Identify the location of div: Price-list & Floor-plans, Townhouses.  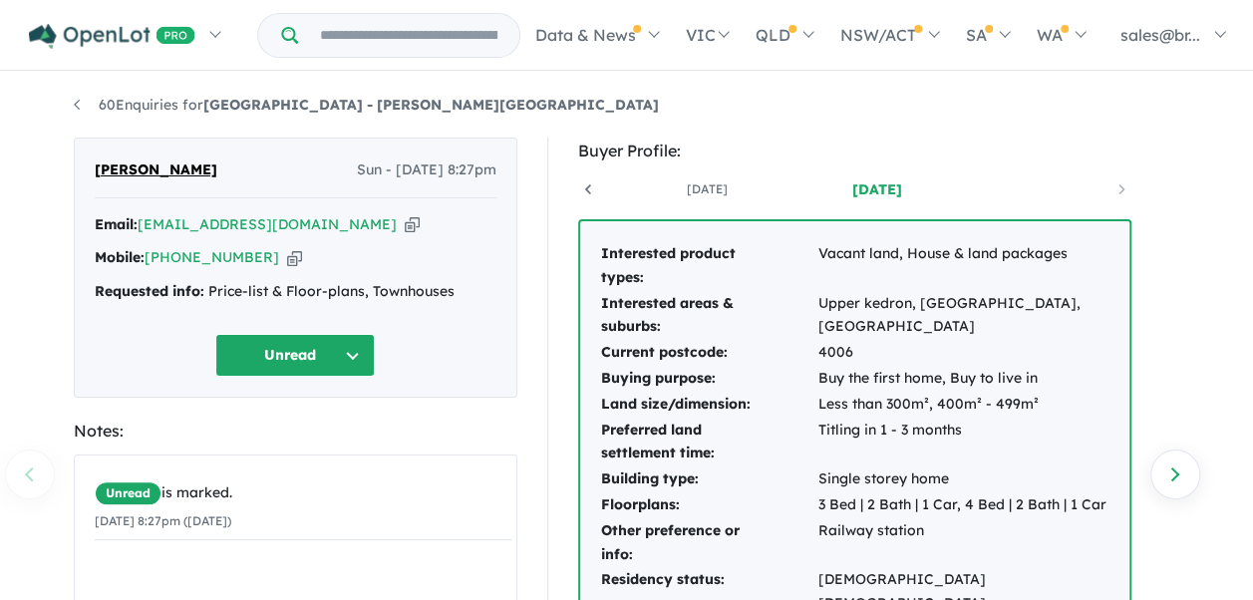
(295, 292).